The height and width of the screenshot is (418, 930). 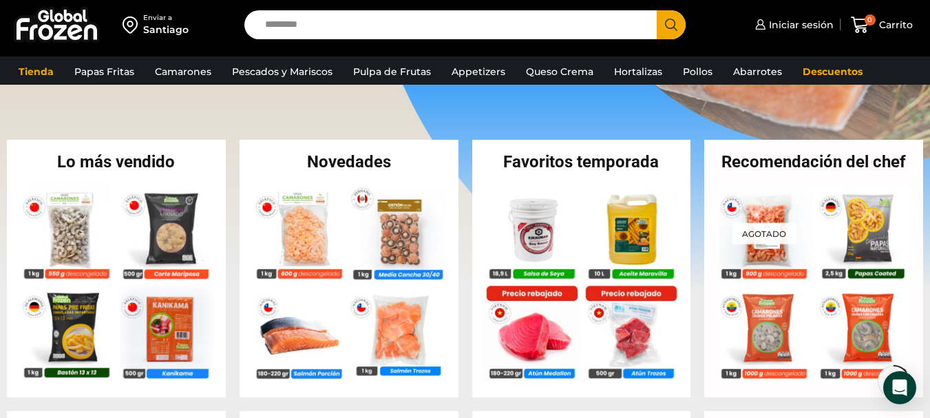 What do you see at coordinates (814, 162) in the screenshot?
I see `h2: Recomendación del chef` at bounding box center [814, 162].